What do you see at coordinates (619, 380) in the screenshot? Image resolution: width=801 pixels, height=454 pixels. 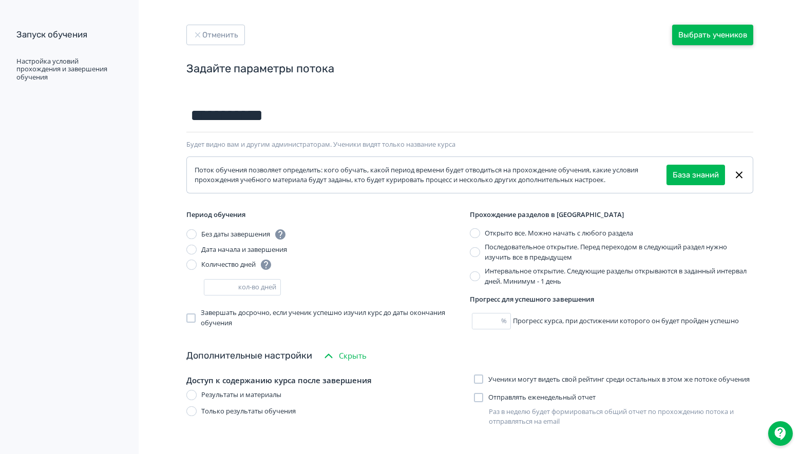 I see `span: Ученики могут видеть свой рейтинг среди остальных в этом же потоке обучения` at bounding box center [619, 380].